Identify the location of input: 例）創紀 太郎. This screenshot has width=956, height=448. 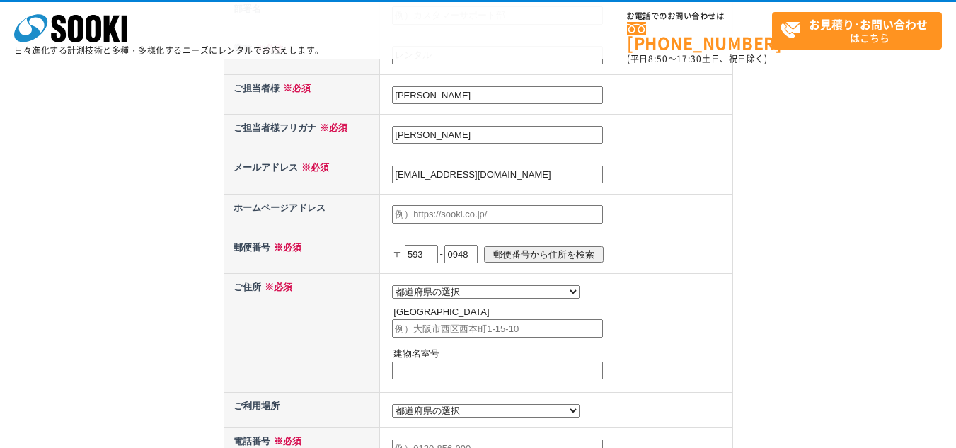
(498, 96).